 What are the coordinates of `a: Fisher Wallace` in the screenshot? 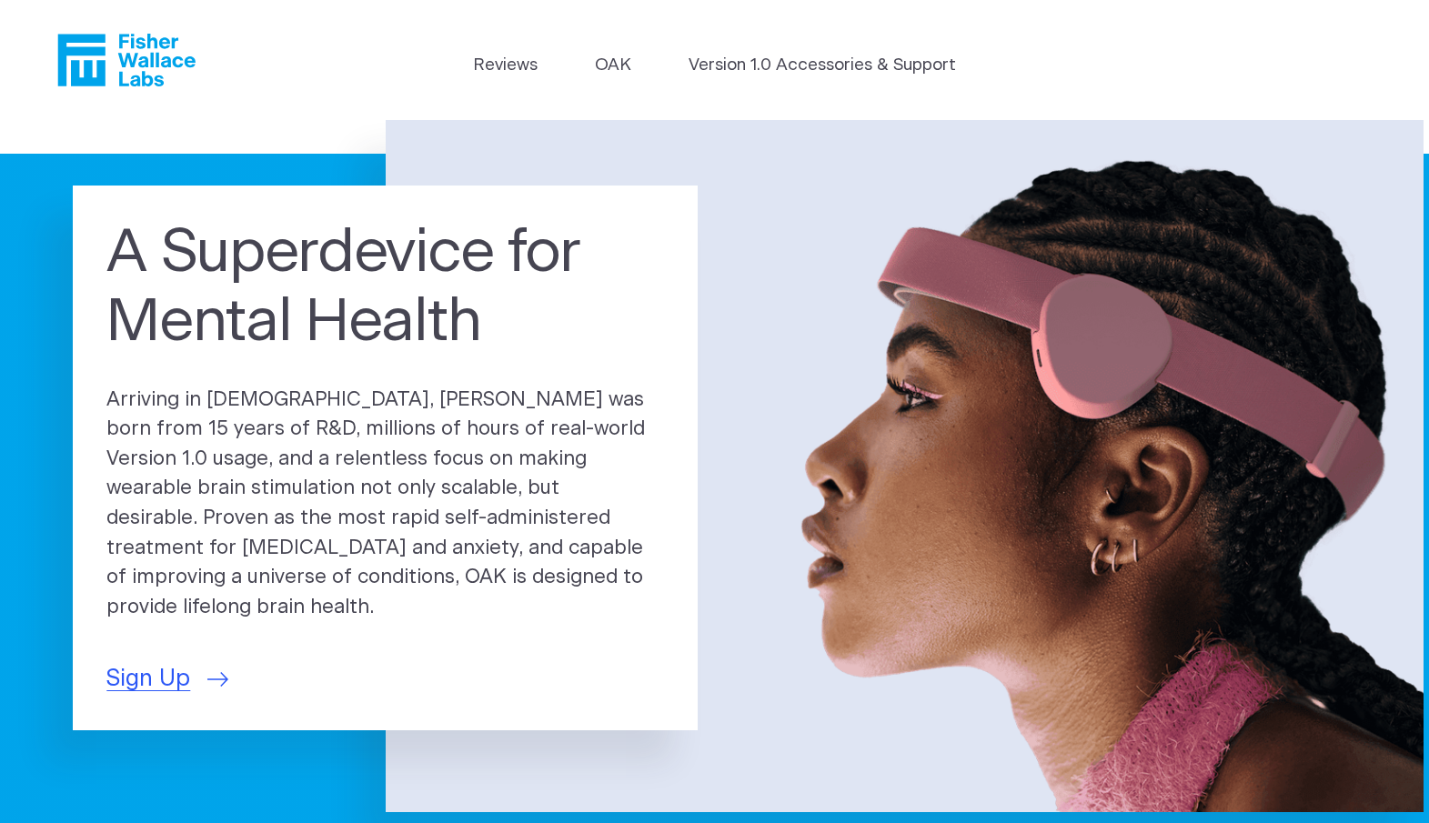 It's located at (126, 60).